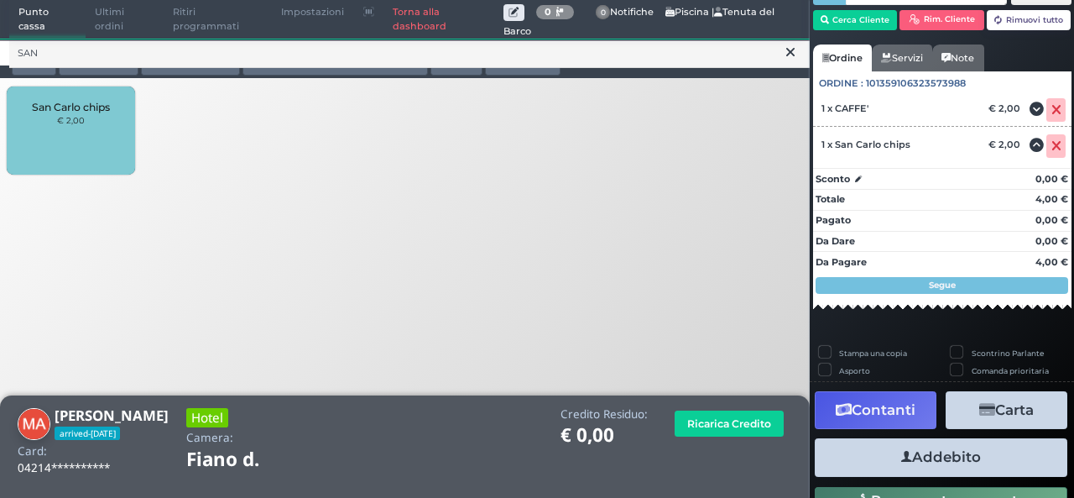 Image resolution: width=1074 pixels, height=498 pixels. I want to click on h4: Camera:, so click(210, 437).